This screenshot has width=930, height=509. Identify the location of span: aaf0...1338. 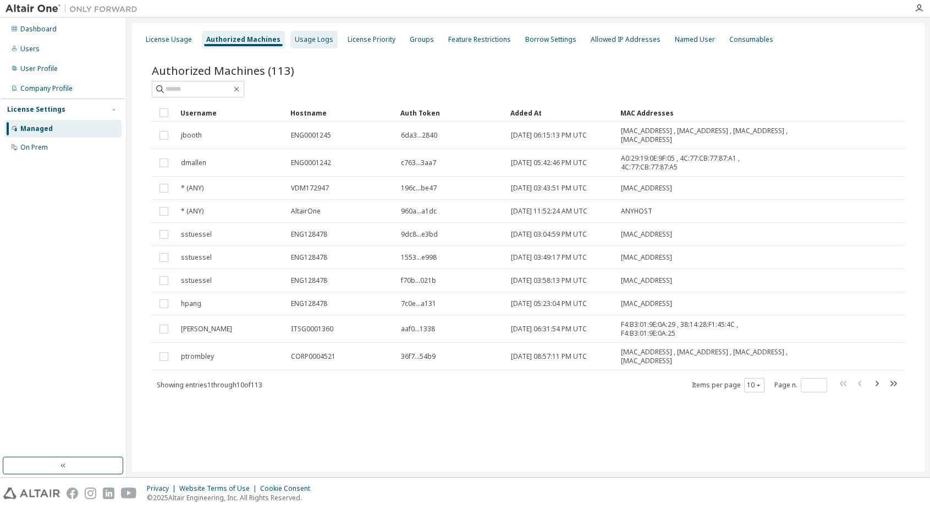
(418, 329).